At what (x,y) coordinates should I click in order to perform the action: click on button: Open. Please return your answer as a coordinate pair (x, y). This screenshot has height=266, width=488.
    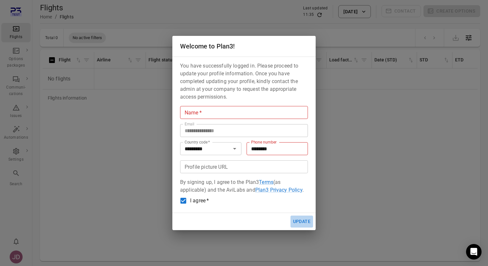
    Looking at the image, I should click on (235, 149).